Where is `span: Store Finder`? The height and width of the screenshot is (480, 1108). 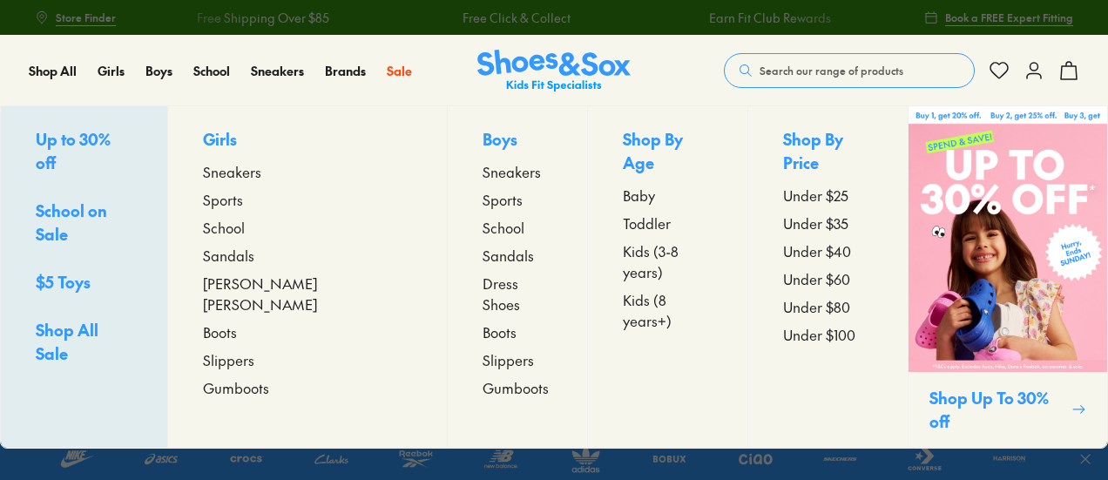 span: Store Finder is located at coordinates (85, 17).